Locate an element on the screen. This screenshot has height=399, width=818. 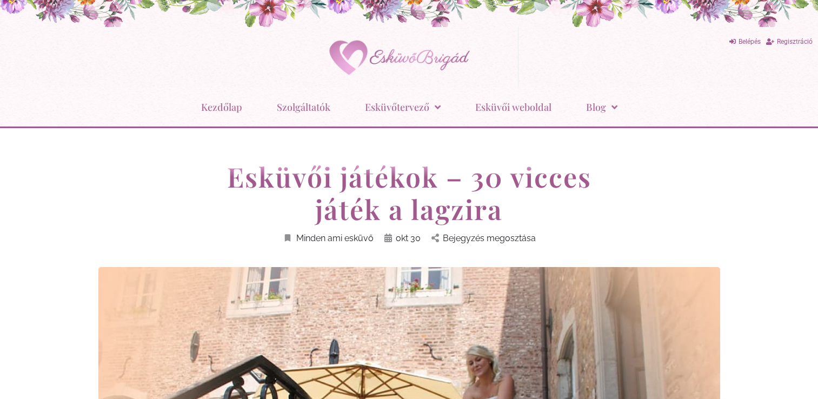
nav: Menu is located at coordinates (409, 107).